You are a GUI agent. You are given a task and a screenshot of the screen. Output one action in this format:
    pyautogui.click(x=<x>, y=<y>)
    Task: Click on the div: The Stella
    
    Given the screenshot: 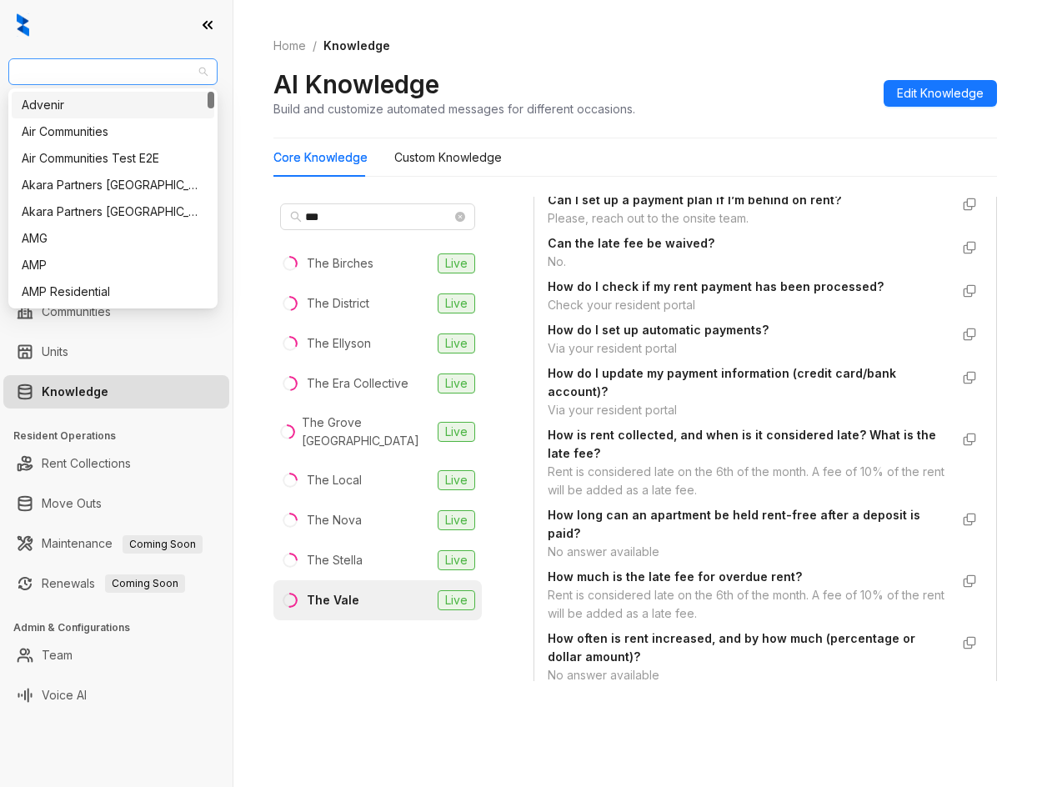 What is the action you would take?
    pyautogui.click(x=334, y=560)
    